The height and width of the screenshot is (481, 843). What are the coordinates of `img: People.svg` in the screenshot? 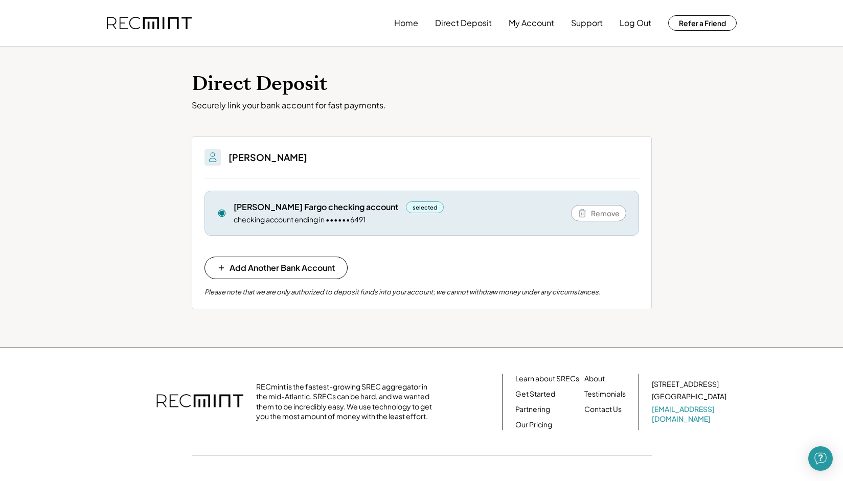 It's located at (213, 157).